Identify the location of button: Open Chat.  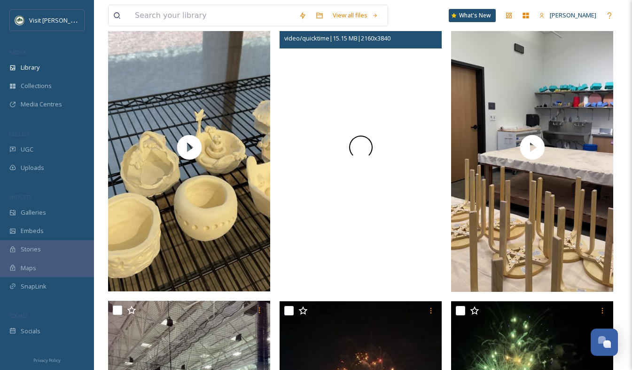
(605, 342).